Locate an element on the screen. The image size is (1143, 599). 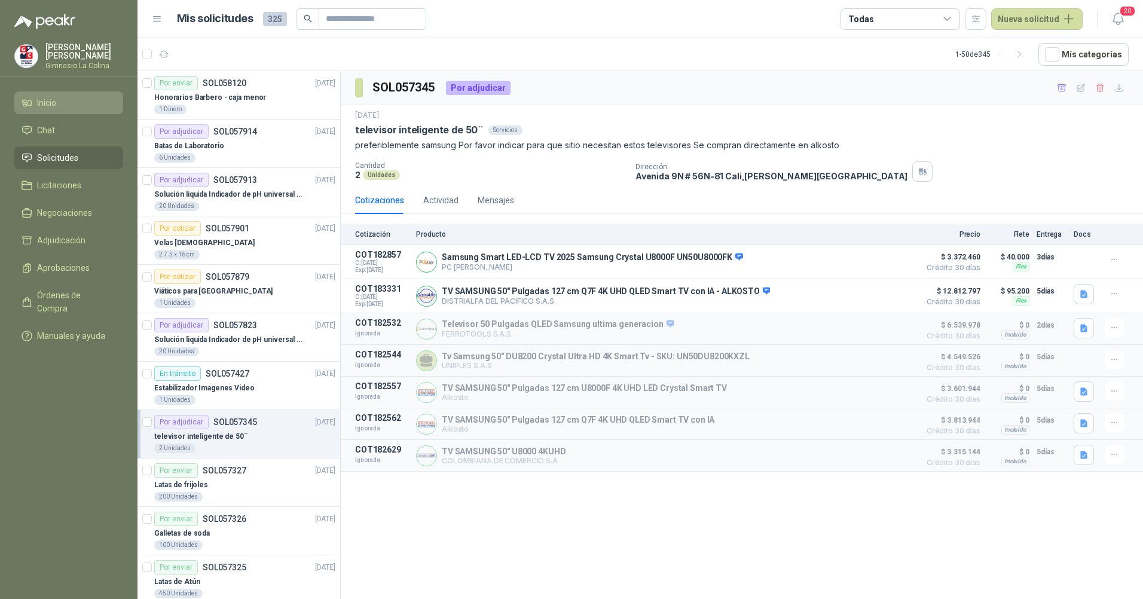
p: COLOMBIANA DE COMERCIO S.A is located at coordinates (503, 460).